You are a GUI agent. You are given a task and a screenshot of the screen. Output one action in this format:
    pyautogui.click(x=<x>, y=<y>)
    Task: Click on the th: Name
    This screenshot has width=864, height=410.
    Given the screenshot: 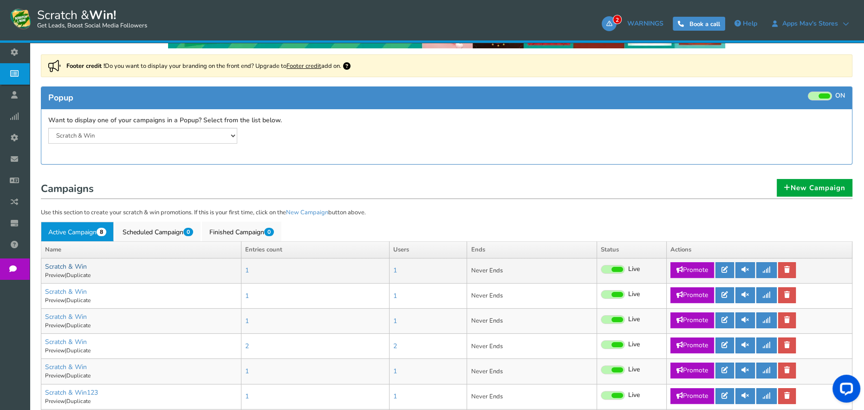 What is the action you would take?
    pyautogui.click(x=141, y=250)
    